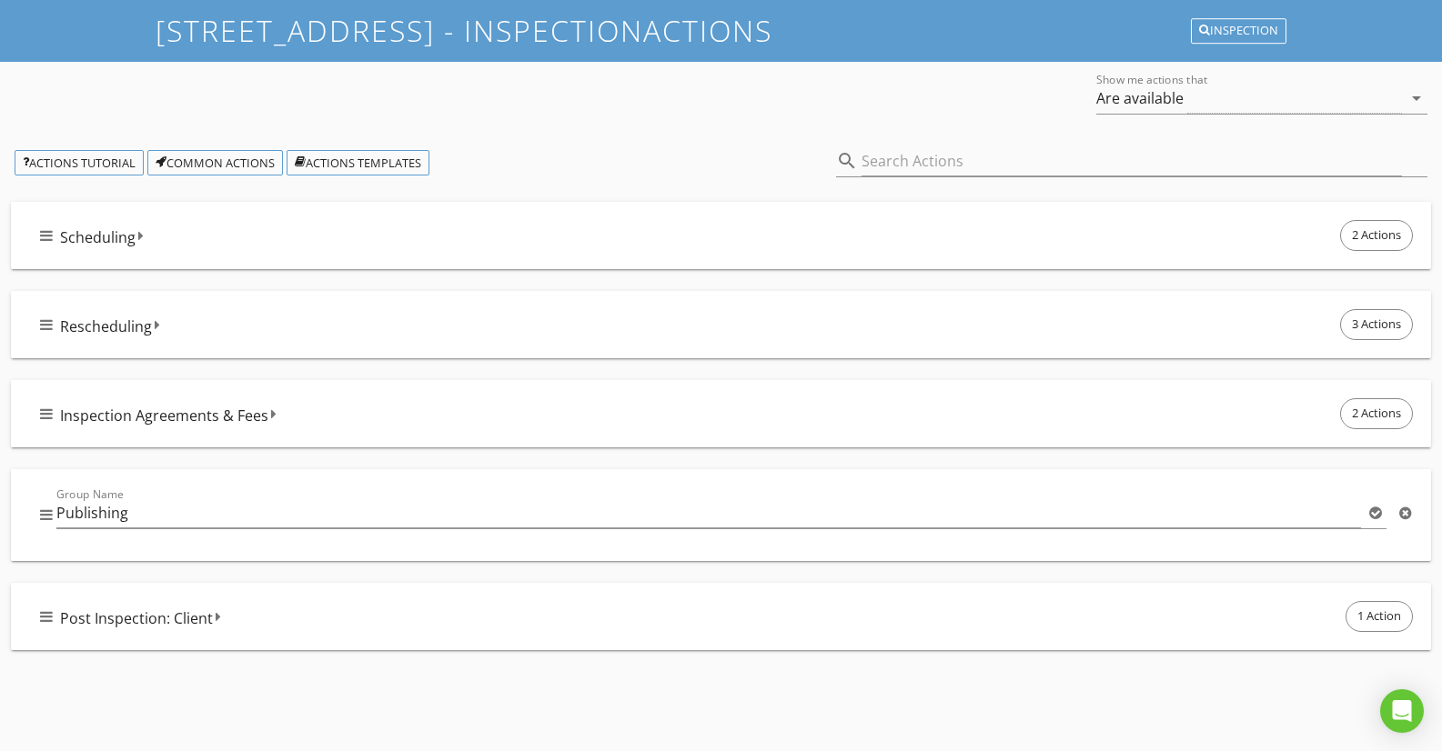 This screenshot has height=751, width=1442. What do you see at coordinates (106, 327) in the screenshot?
I see `span: Rescheduling` at bounding box center [106, 327].